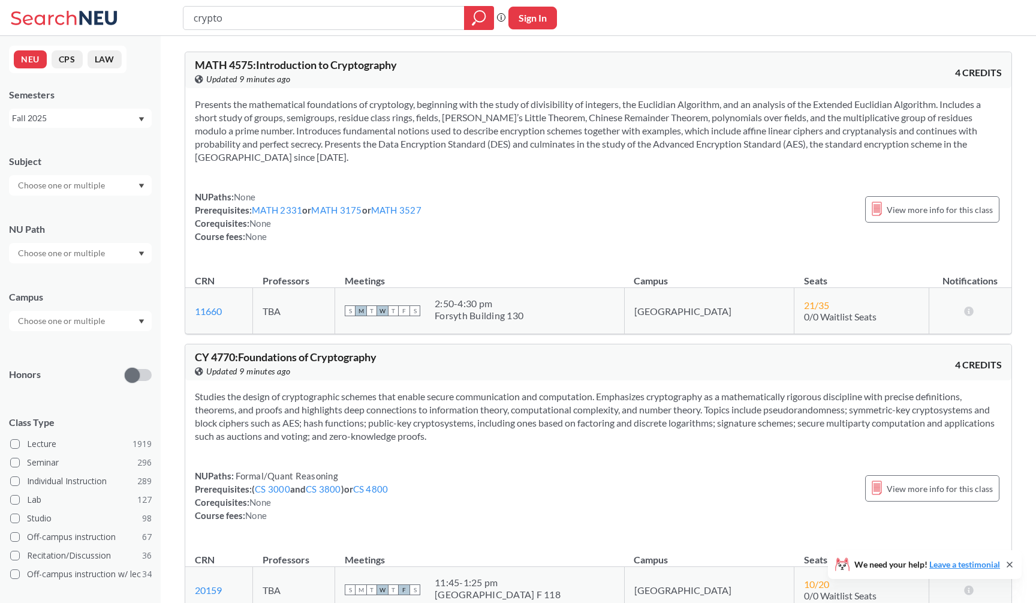 The height and width of the screenshot is (603, 1036). Describe the element at coordinates (323, 489) in the screenshot. I see `a: CS 3800` at that location.